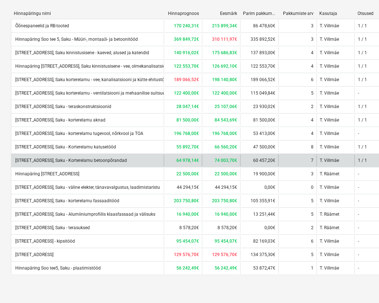  I want to click on b: 196 768,00€, so click(224, 133).